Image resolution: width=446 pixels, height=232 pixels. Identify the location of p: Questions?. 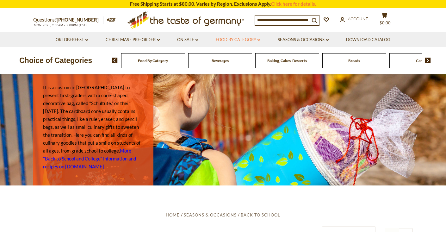
(68, 20).